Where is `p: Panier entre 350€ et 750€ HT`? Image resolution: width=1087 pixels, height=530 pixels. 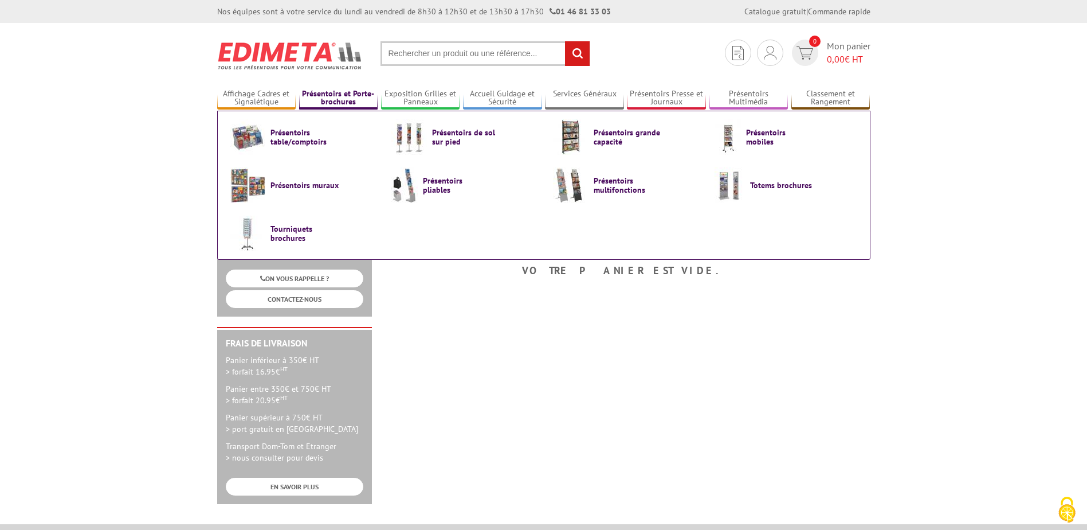 p: Panier entre 350€ et 750€ HT is located at coordinates (295, 394).